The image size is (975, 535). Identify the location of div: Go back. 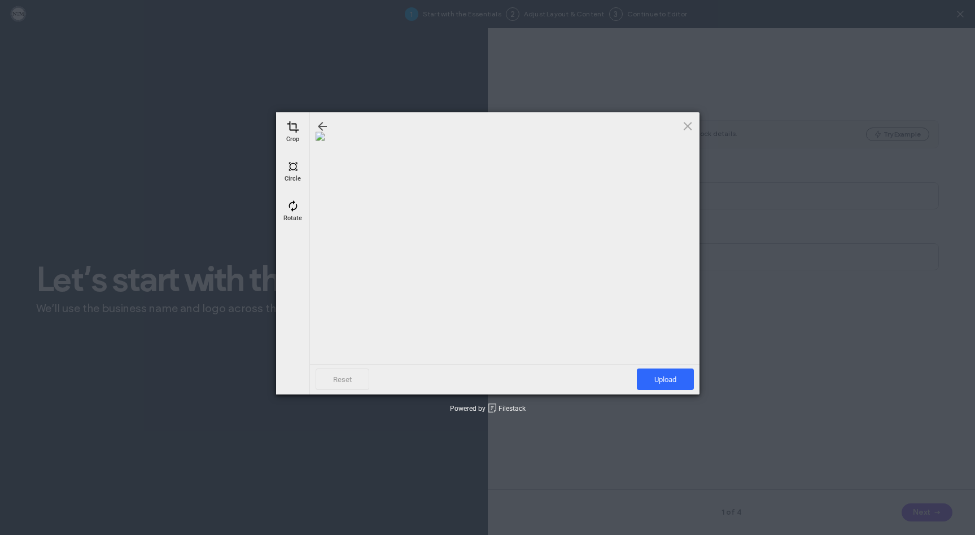
(323, 127).